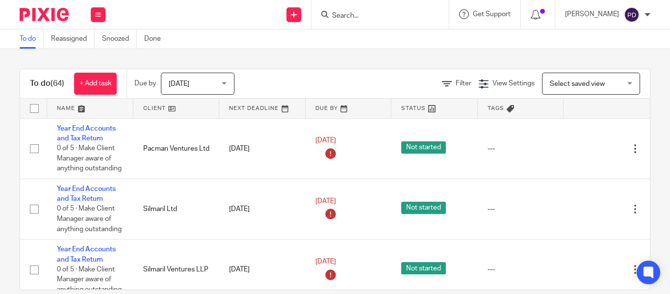 The height and width of the screenshot is (294, 670). What do you see at coordinates (47, 83) in the screenshot?
I see `h1: To do` at bounding box center [47, 83].